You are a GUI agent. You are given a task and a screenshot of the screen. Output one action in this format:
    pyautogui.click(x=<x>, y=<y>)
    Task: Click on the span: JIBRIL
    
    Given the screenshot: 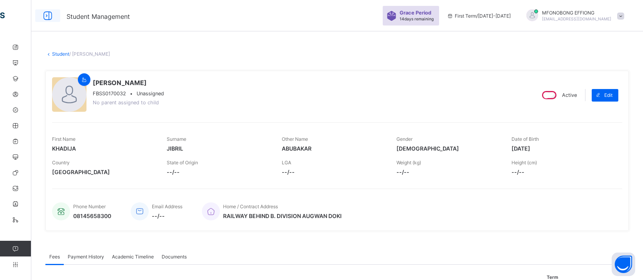 What is the action you would take?
    pyautogui.click(x=218, y=148)
    